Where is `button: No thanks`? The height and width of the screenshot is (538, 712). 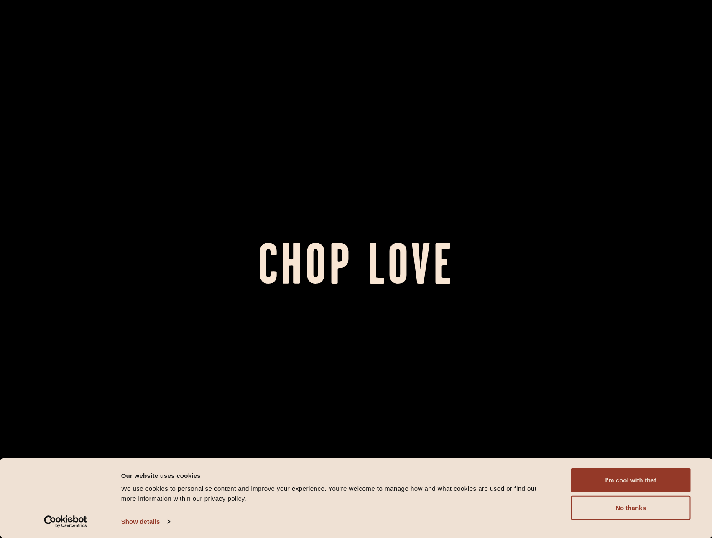
button: No thanks is located at coordinates (631, 508).